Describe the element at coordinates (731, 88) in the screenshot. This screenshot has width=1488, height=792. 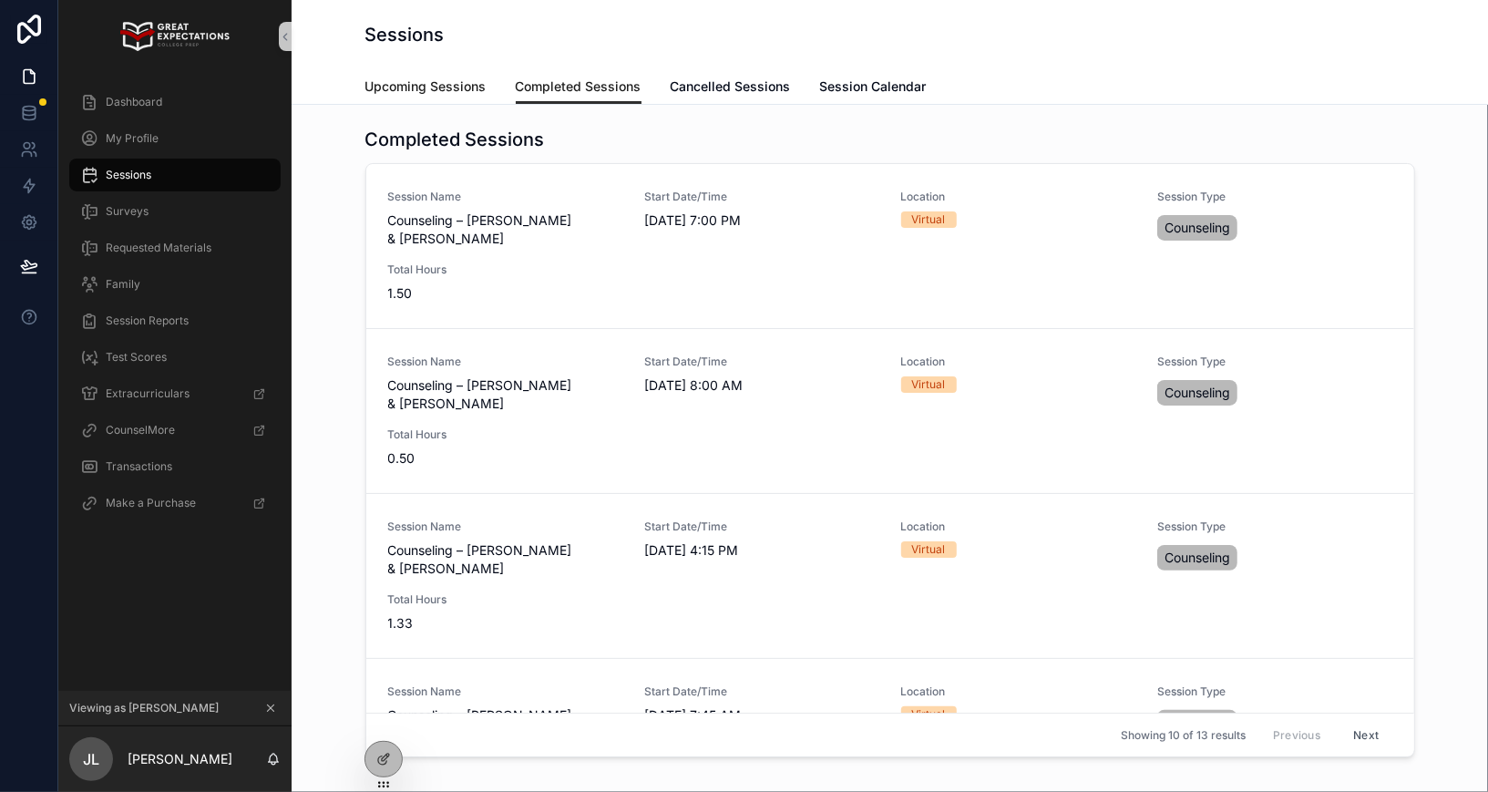
I see `a: Cancelled Sessions` at that location.